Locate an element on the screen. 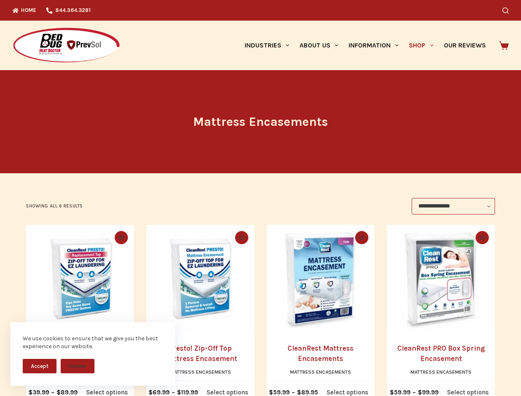 The height and width of the screenshot is (396, 521). nav: Primary is located at coordinates (365, 45).